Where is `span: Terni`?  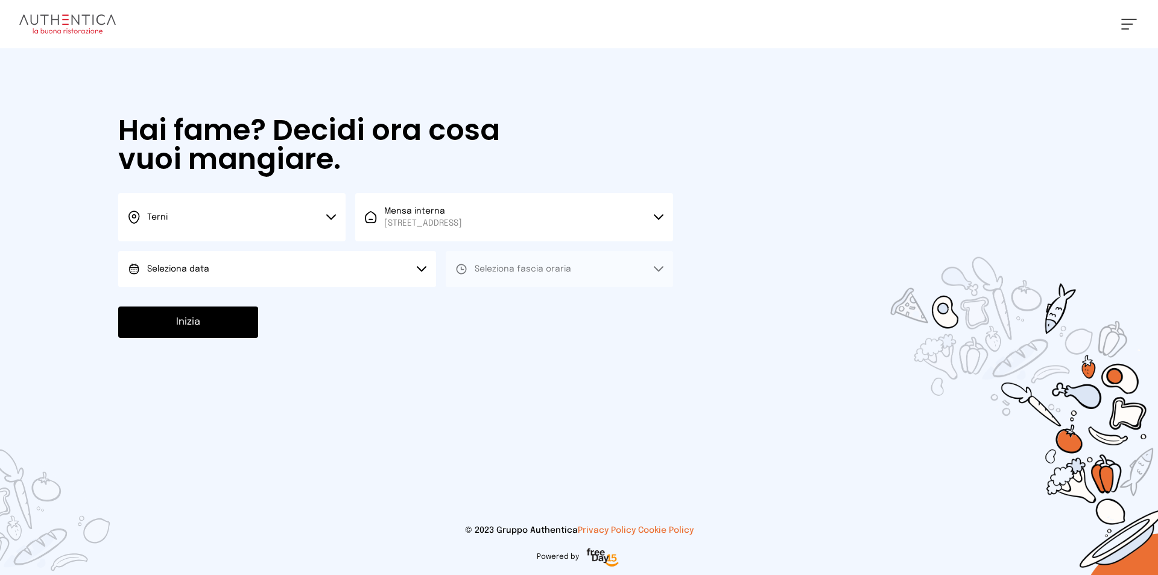
span: Terni is located at coordinates (157, 217).